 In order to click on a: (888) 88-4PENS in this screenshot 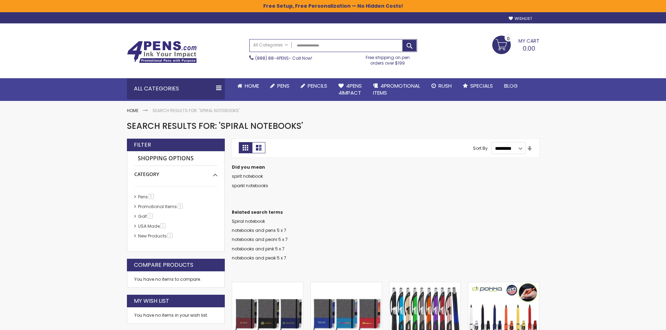, I will do `click(272, 58)`.